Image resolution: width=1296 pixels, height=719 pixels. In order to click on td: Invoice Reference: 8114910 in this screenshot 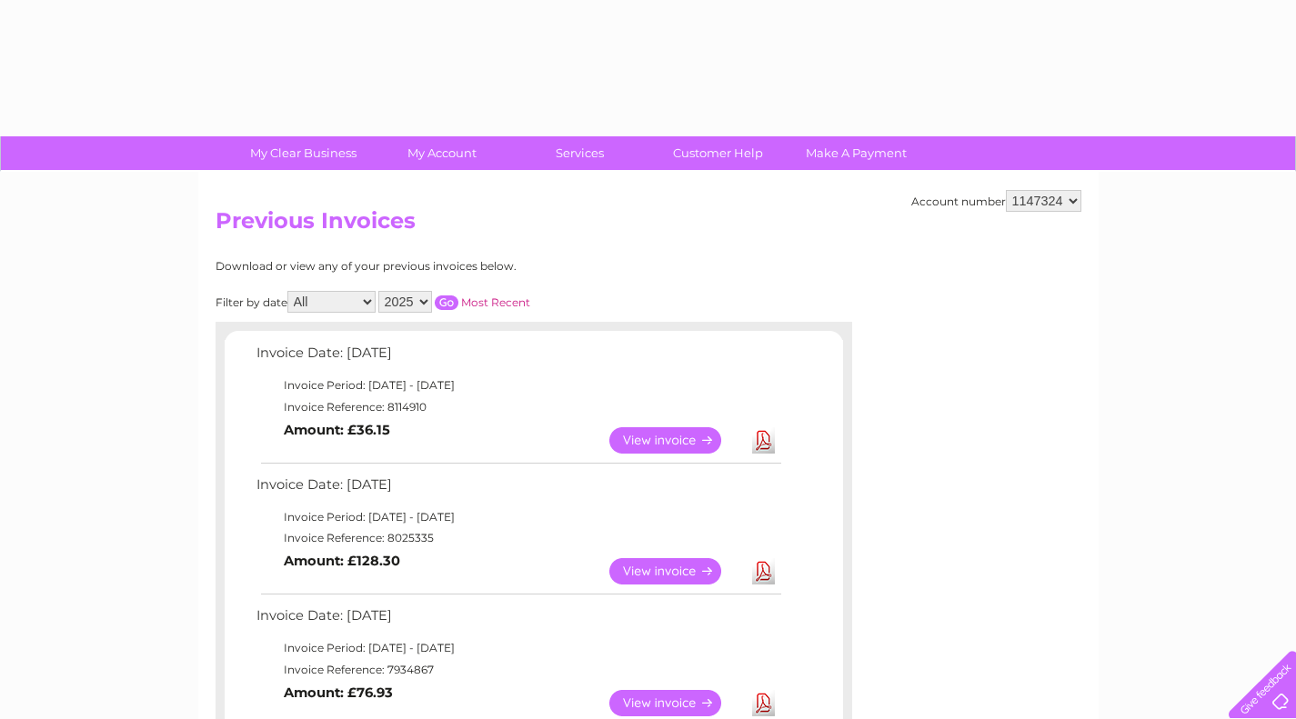, I will do `click(518, 407)`.